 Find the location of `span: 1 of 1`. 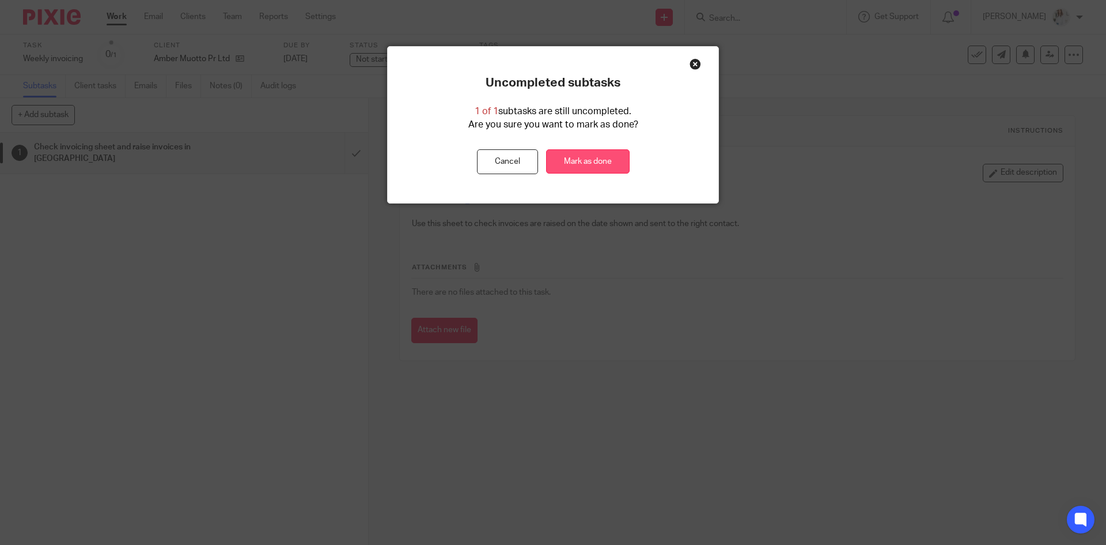

span: 1 of 1 is located at coordinates (486, 111).